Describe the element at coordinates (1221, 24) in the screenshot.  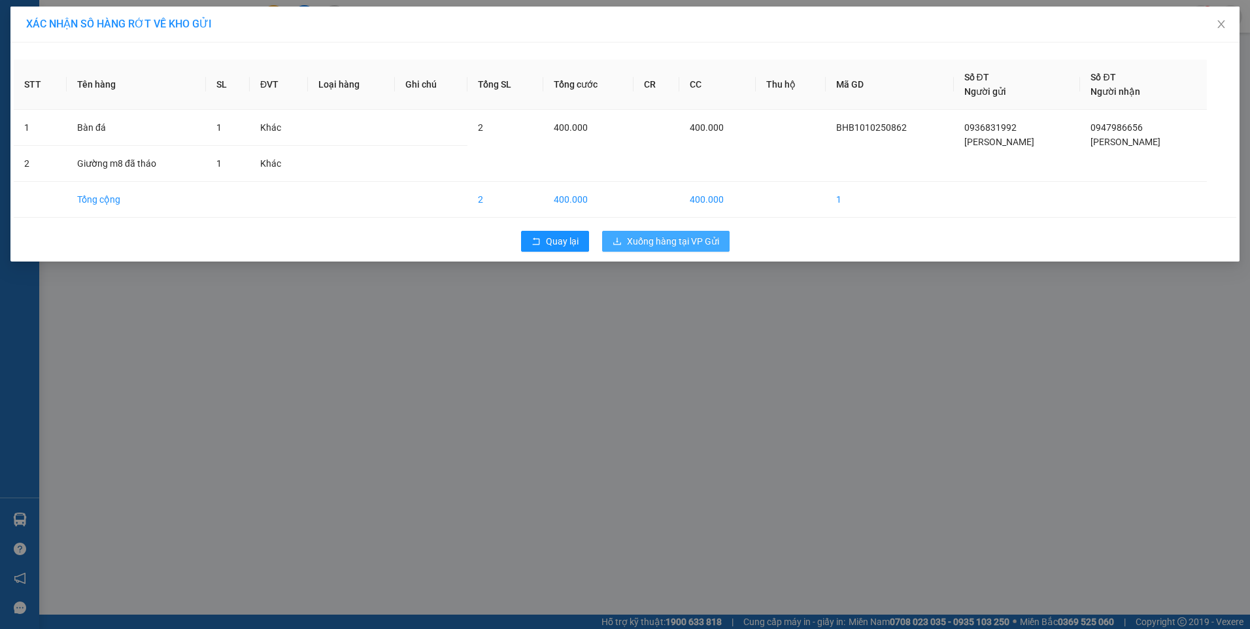
I see `span: close` at that location.